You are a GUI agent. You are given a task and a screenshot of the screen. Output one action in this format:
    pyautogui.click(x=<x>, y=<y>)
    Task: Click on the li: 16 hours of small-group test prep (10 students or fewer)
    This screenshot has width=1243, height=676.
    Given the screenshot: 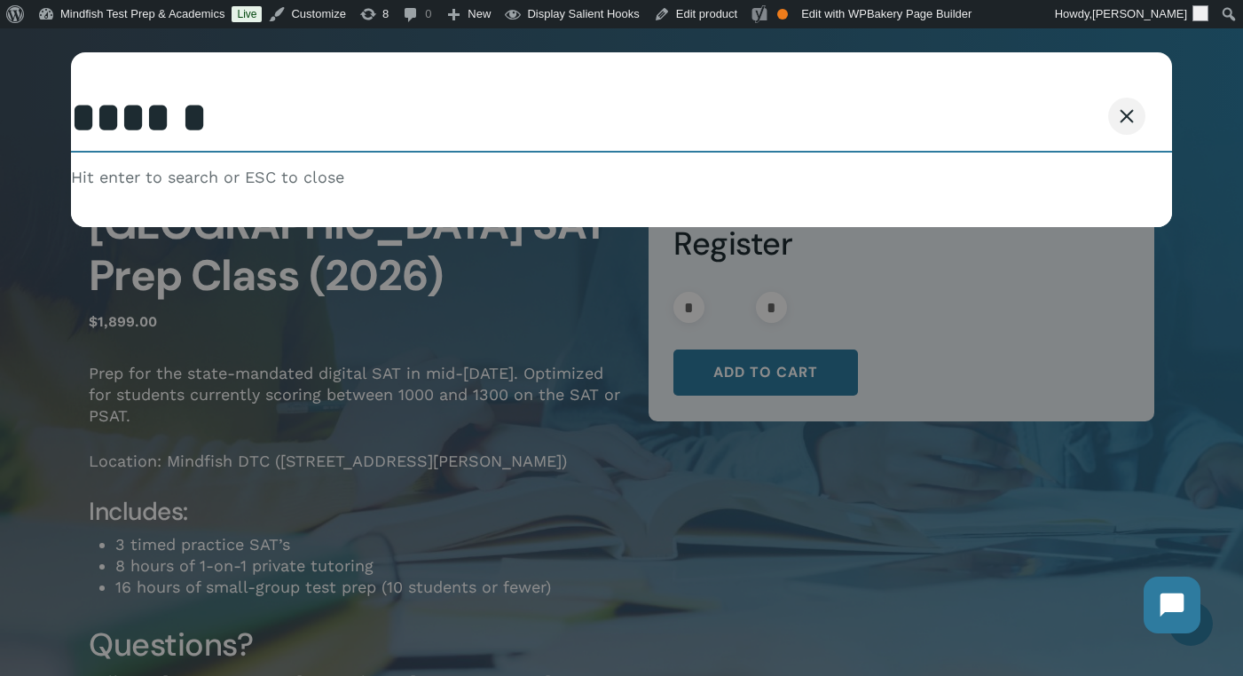 What is the action you would take?
    pyautogui.click(x=368, y=587)
    